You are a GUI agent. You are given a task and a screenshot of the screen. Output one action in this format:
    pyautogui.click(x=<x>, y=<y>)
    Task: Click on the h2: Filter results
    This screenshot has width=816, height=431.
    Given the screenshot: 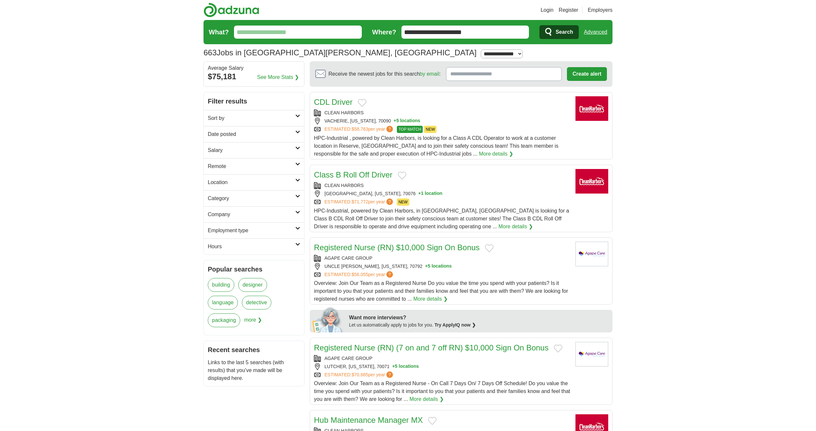 What is the action you would take?
    pyautogui.click(x=254, y=101)
    